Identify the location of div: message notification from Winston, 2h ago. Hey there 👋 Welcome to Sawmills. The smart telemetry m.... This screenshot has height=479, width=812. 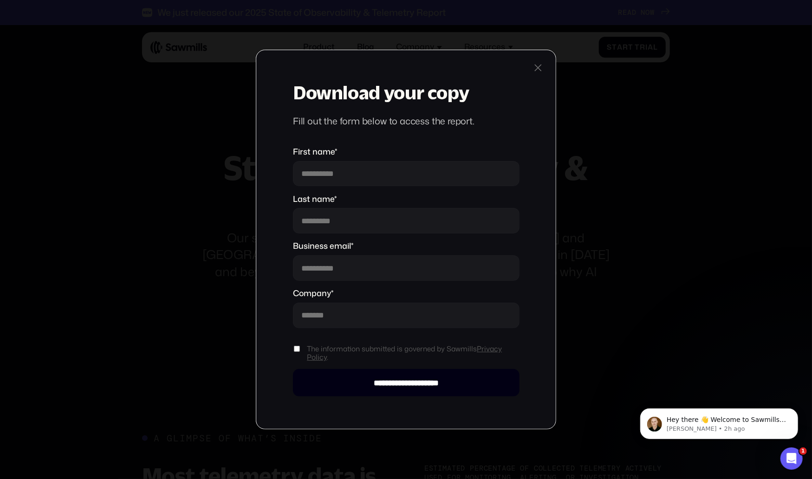
(93, 35).